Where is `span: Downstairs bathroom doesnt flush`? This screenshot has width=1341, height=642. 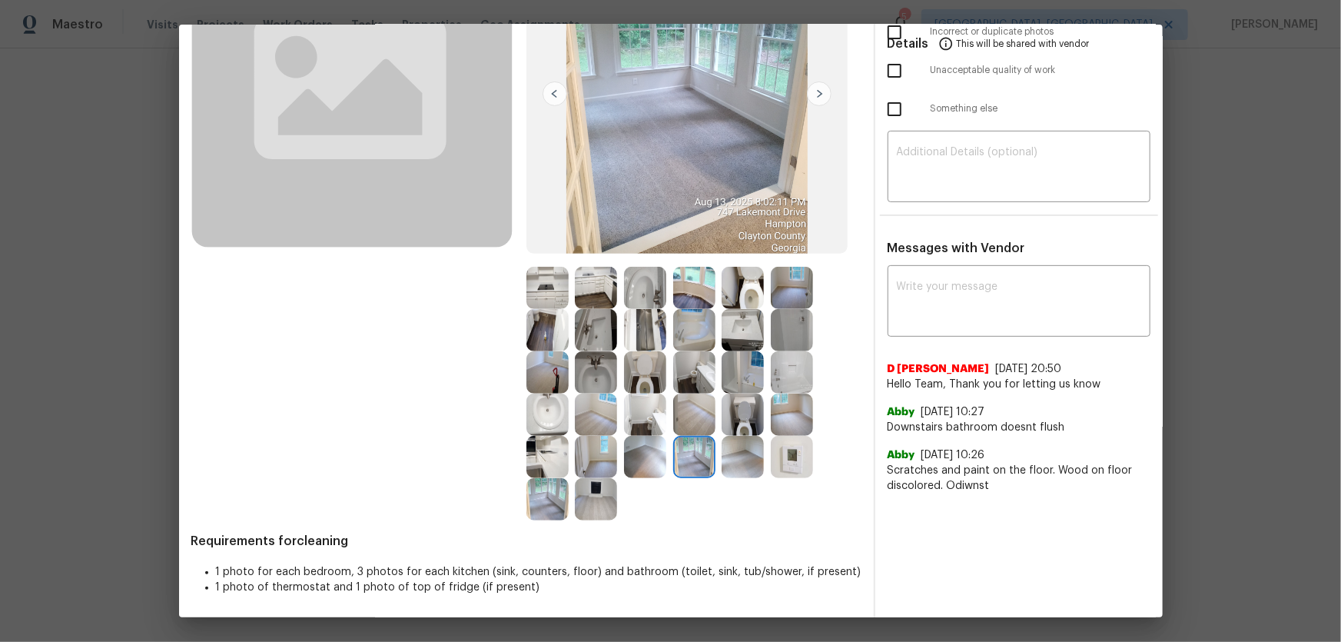
span: Downstairs bathroom doesnt flush is located at coordinates (1019, 427).